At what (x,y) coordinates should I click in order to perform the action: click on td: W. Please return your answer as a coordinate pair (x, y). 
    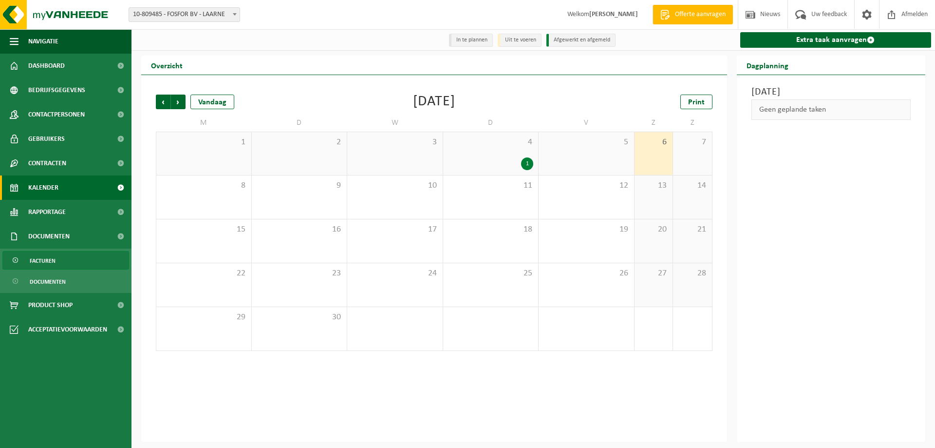
    Looking at the image, I should click on (395, 123).